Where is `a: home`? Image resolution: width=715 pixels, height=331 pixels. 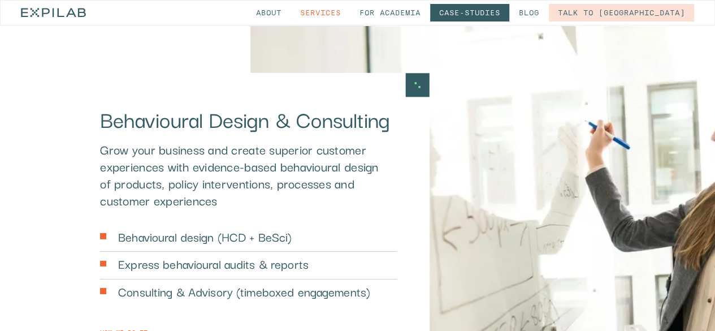
a: home is located at coordinates (53, 12).